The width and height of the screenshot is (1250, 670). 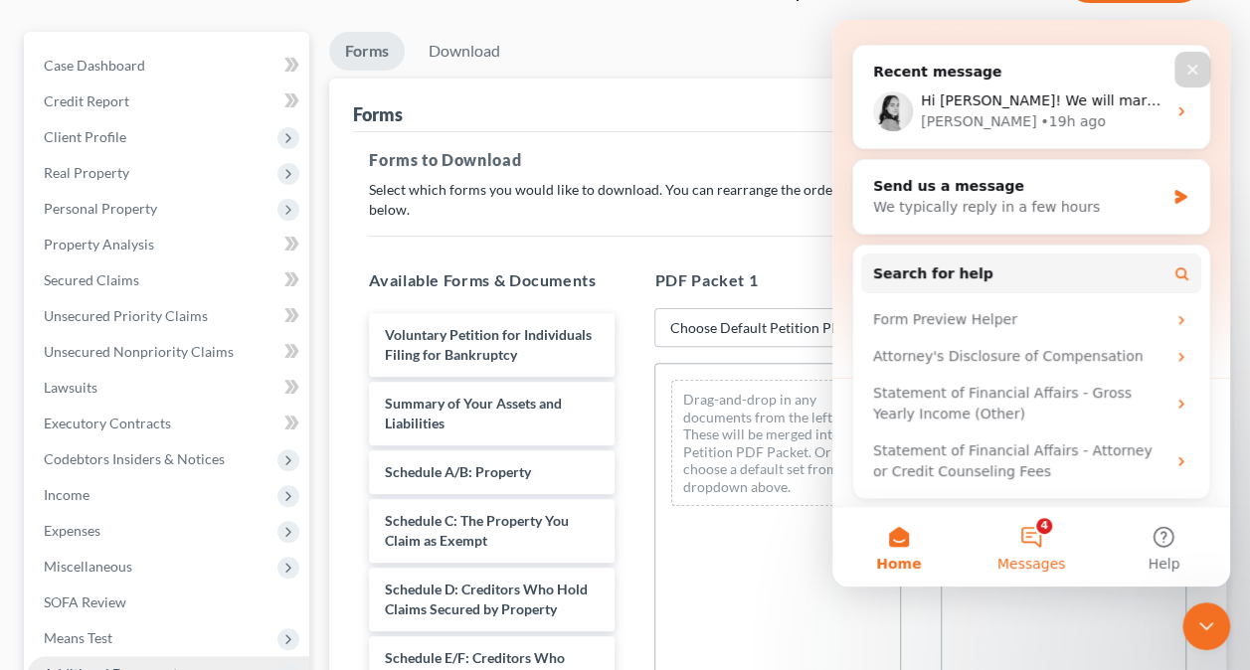 What do you see at coordinates (199, 544) in the screenshot?
I see `span: Messages` at bounding box center [199, 544].